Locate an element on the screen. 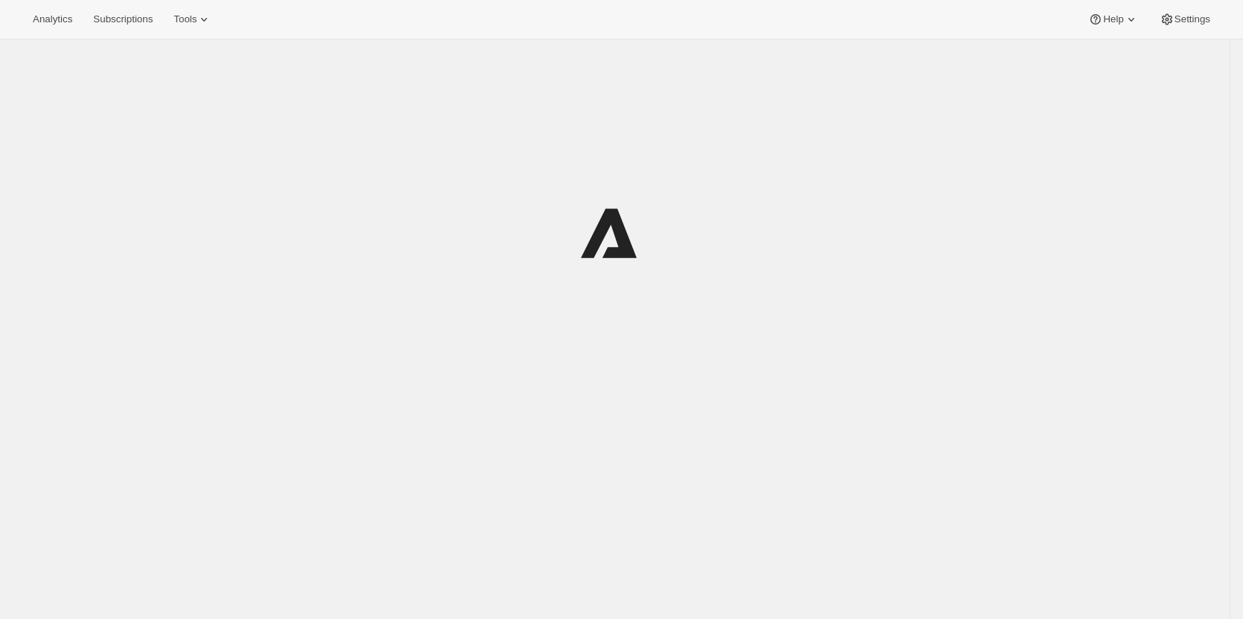 The image size is (1243, 619). span: Subscriptions is located at coordinates (123, 19).